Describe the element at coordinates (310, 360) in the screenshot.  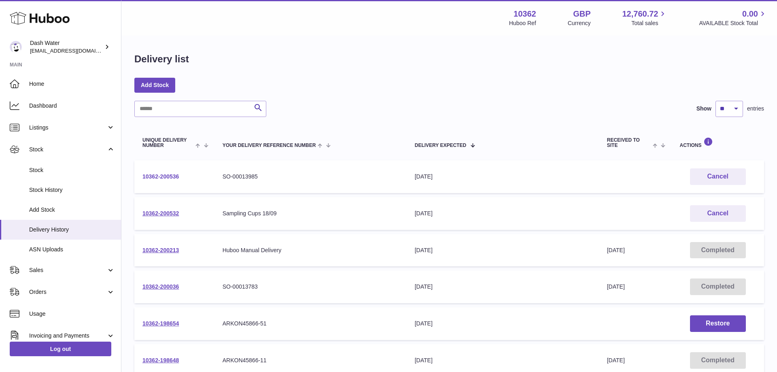
I see `div: ARKON45866-11` at that location.